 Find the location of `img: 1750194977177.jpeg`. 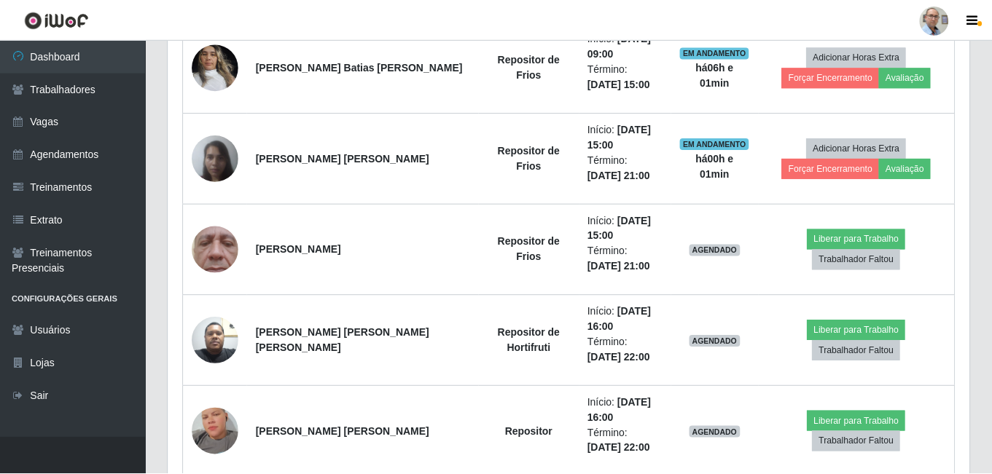

img: 1750194977177.jpeg is located at coordinates (216, 158).